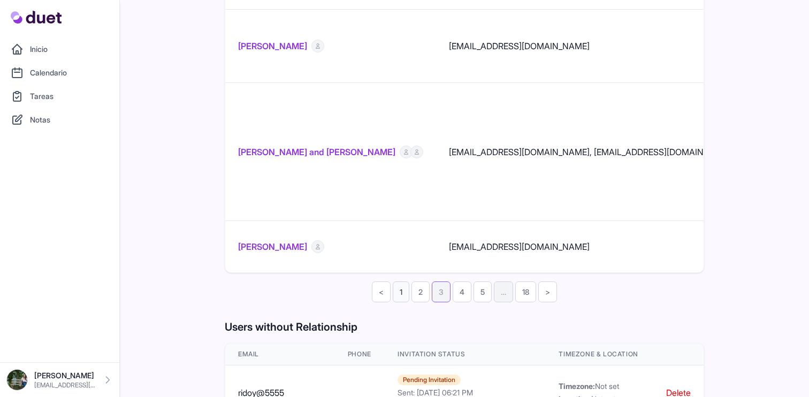 This screenshot has width=809, height=397. What do you see at coordinates (401, 292) in the screenshot?
I see `a: 1` at bounding box center [401, 292].